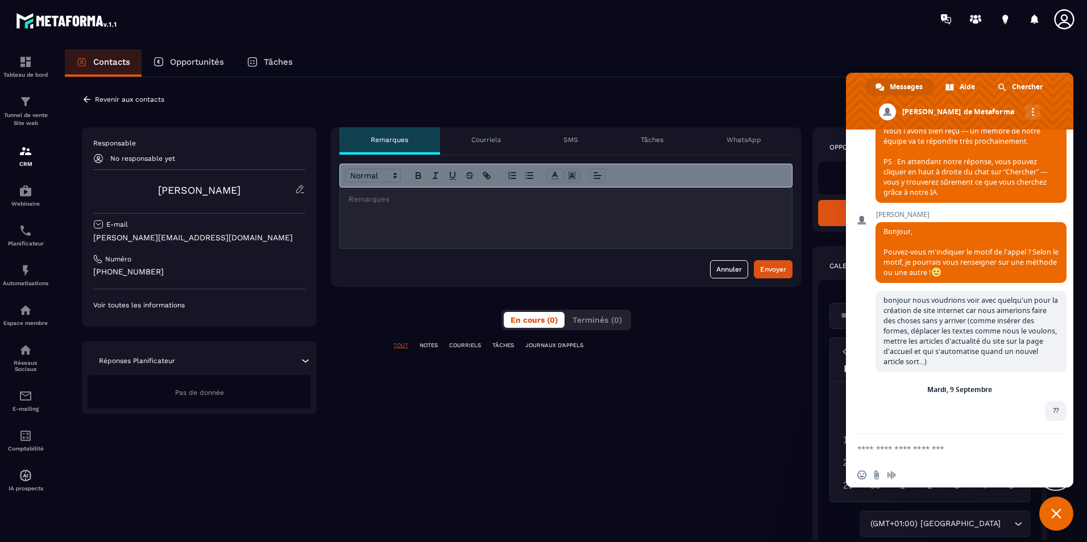 The image size is (1087, 542). I want to click on img: scheduler, so click(26, 231).